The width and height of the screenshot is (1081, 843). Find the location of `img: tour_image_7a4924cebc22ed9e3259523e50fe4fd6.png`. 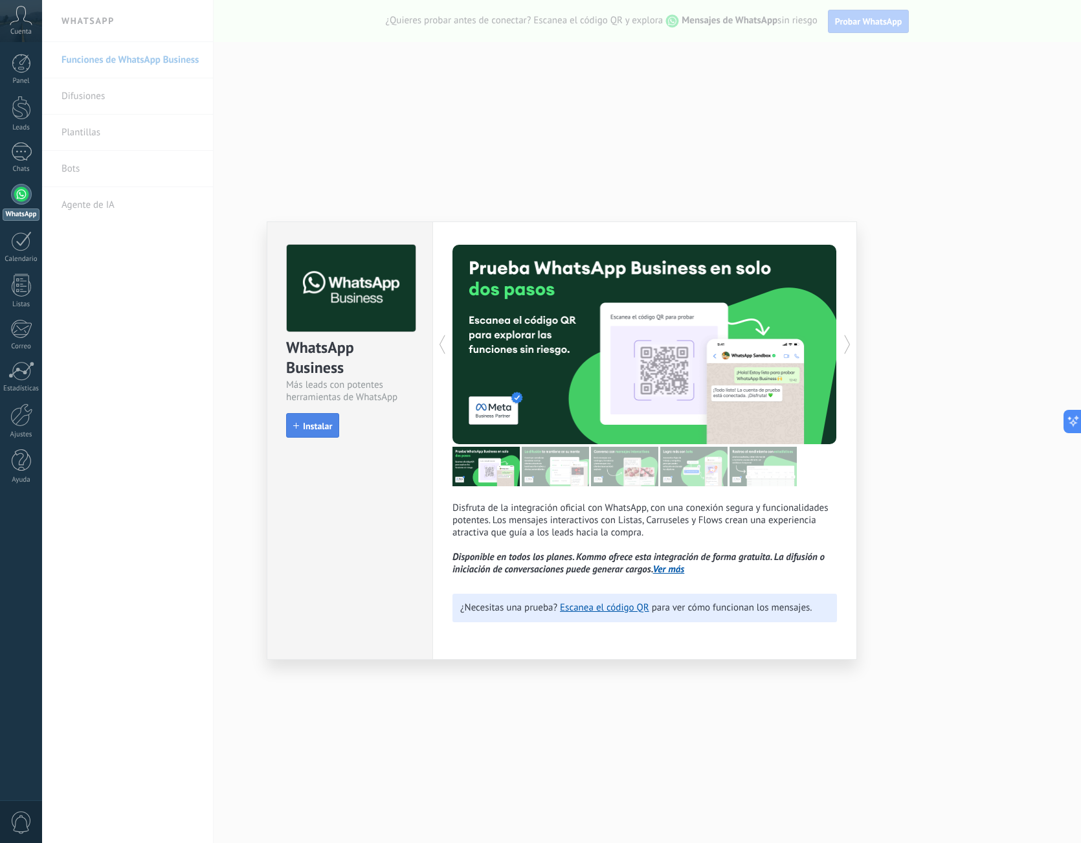

img: tour_image_7a4924cebc22ed9e3259523e50fe4fd6.png is located at coordinates (486, 466).